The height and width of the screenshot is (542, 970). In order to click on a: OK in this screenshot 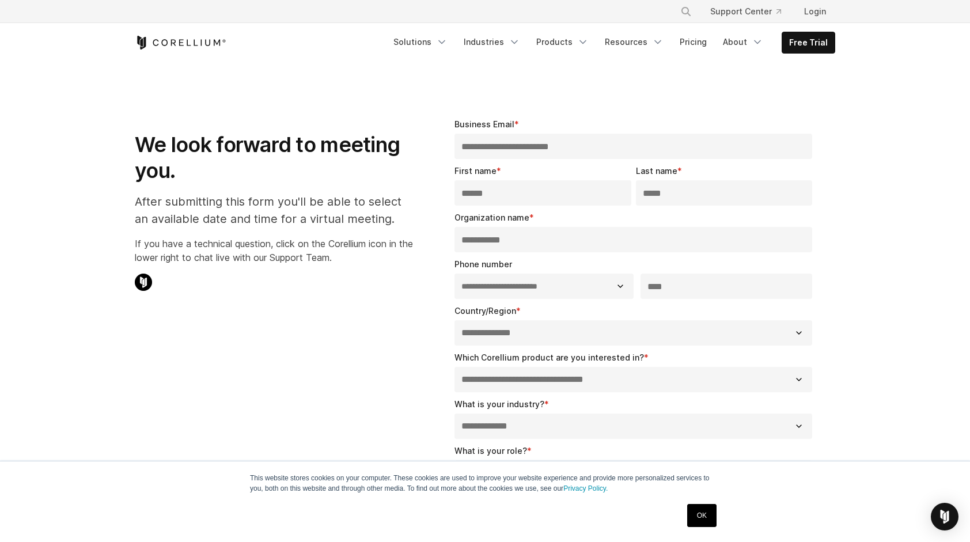, I will do `click(701, 515)`.